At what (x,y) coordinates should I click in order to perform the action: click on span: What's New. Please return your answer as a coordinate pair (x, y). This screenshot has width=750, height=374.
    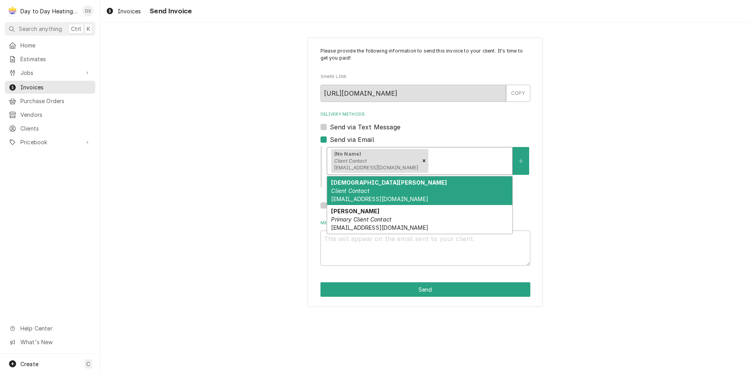
    Looking at the image, I should click on (55, 342).